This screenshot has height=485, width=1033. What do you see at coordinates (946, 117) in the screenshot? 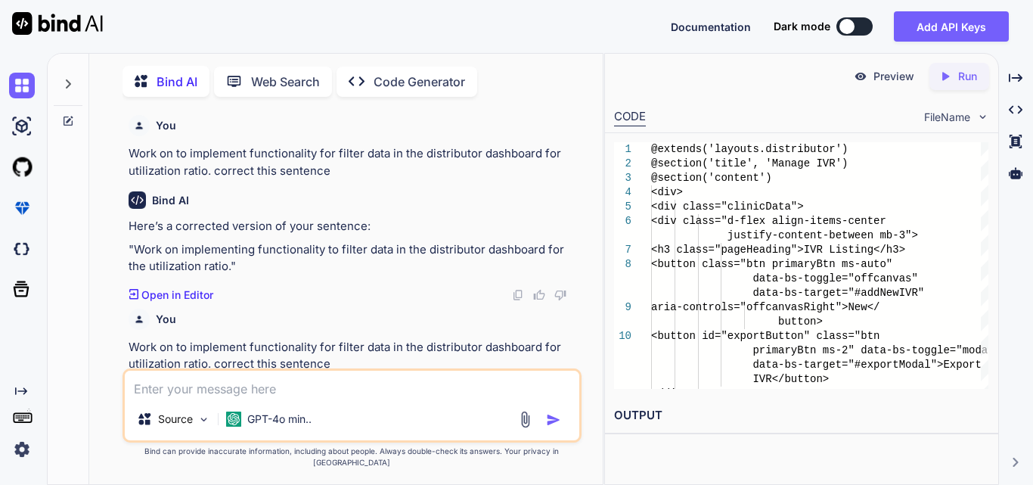
I see `span: FileName` at bounding box center [946, 117].